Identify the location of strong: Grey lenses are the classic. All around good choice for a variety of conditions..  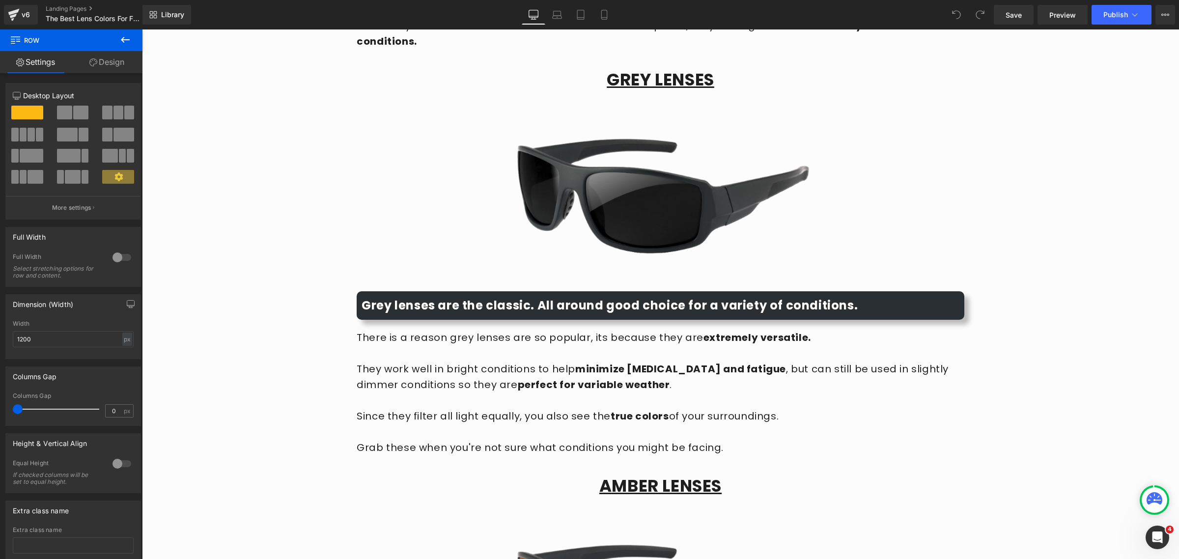
(468, 276).